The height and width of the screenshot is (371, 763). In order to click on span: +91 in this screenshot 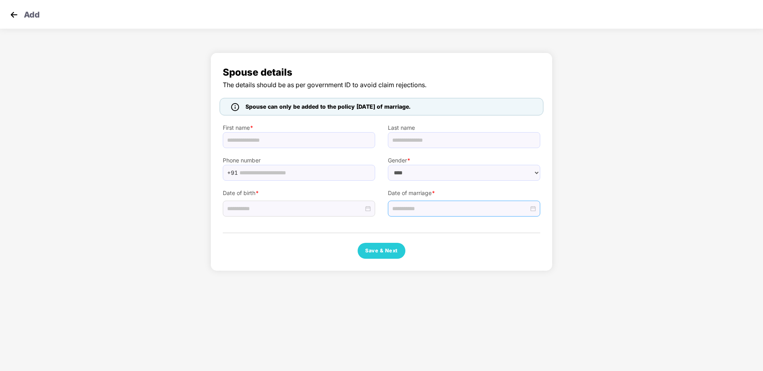, I will do `click(232, 173)`.